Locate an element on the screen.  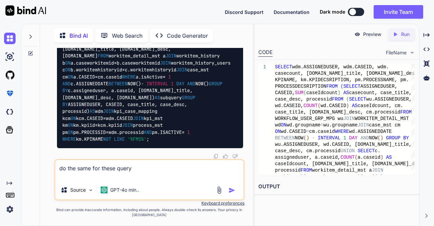
p: Preview is located at coordinates (372, 34).